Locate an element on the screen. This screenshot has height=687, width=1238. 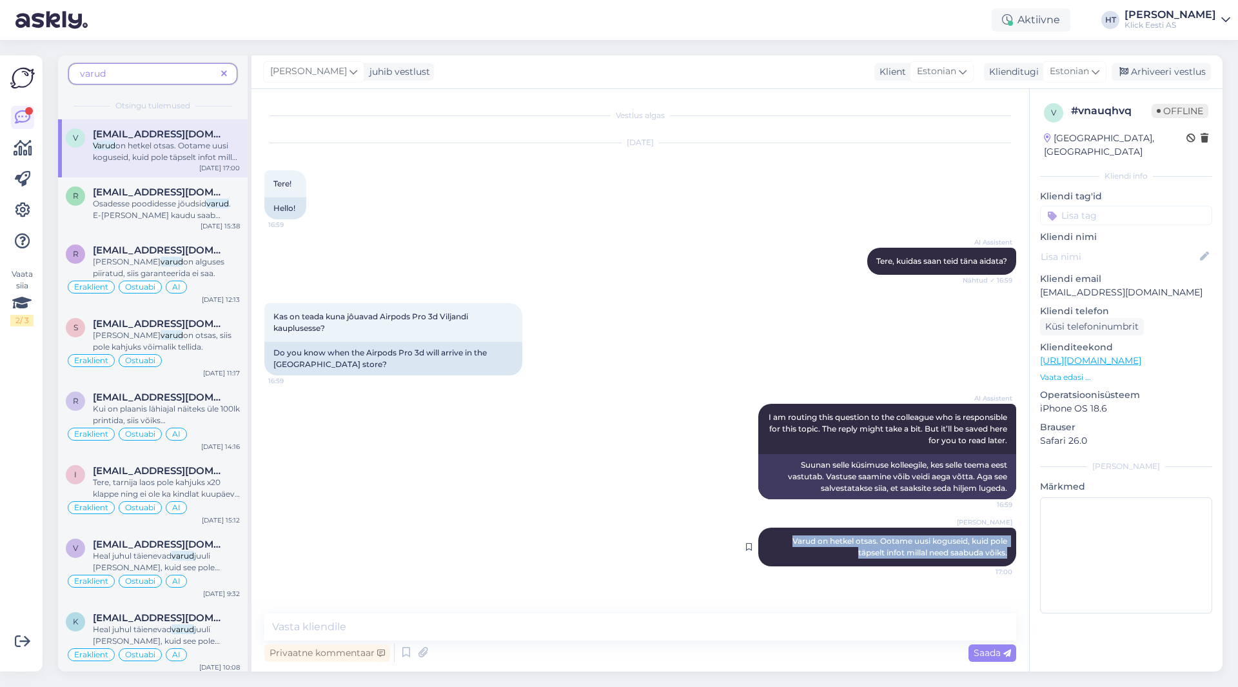
span: Osadesse poodidesse jõudsid is located at coordinates (150, 203).